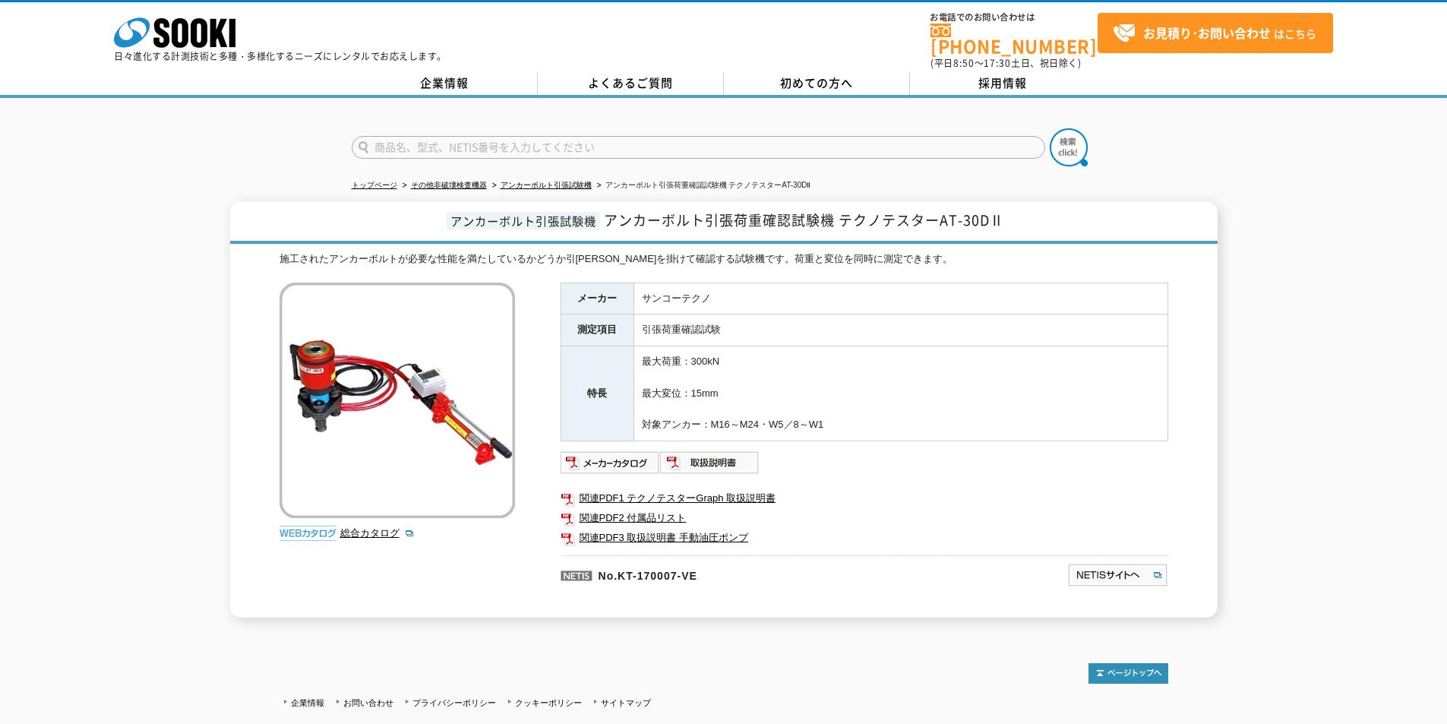 This screenshot has width=1447, height=724. What do you see at coordinates (610, 463) in the screenshot?
I see `img: メーカーカタログ` at bounding box center [610, 463].